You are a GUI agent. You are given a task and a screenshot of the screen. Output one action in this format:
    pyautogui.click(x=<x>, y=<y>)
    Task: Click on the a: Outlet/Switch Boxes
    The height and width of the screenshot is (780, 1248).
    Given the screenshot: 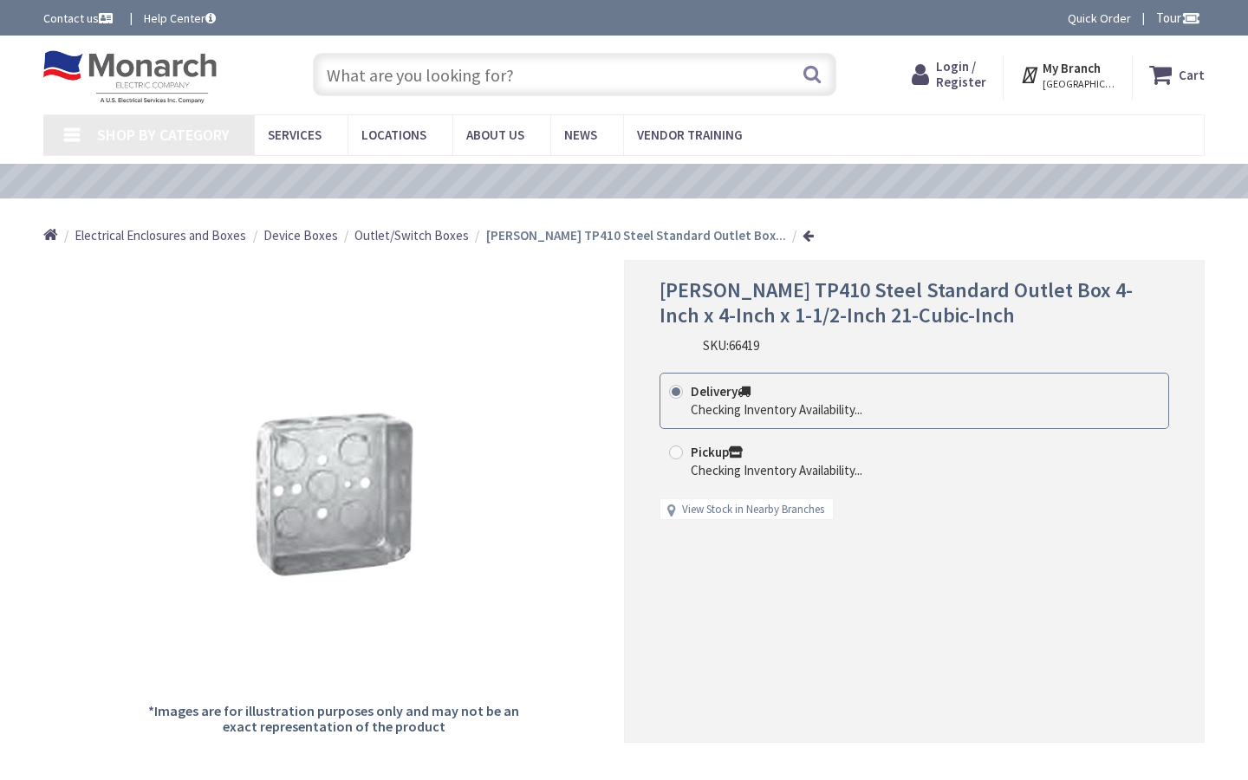 What is the action you would take?
    pyautogui.click(x=412, y=235)
    